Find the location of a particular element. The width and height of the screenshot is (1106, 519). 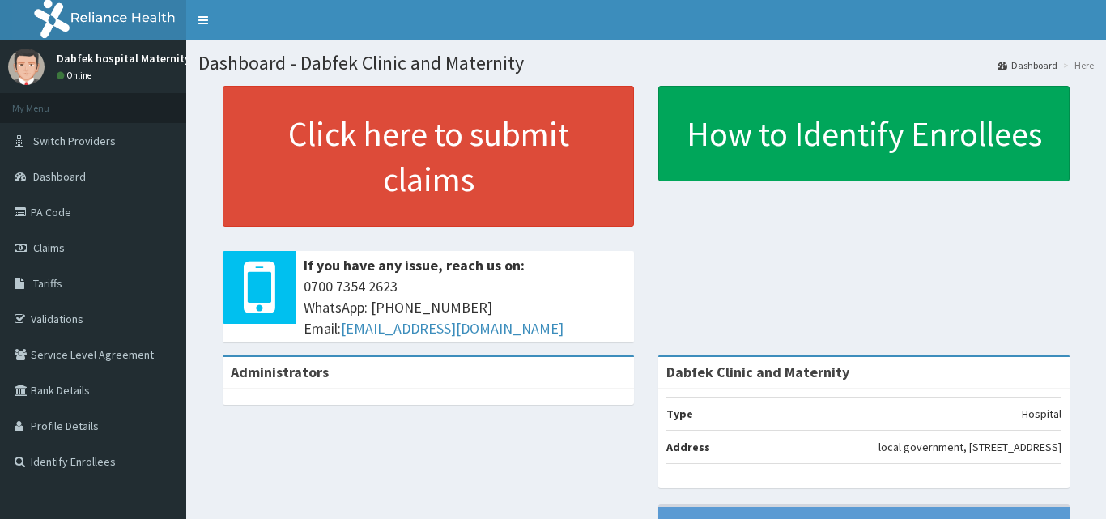

li: Here is located at coordinates (1076, 65).